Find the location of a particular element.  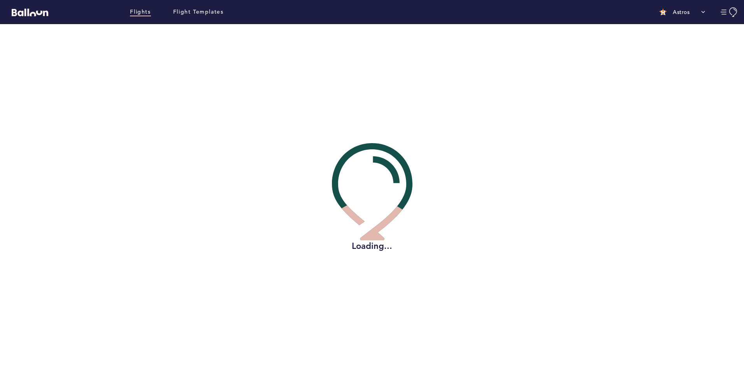

a: Balloon is located at coordinates (27, 12).